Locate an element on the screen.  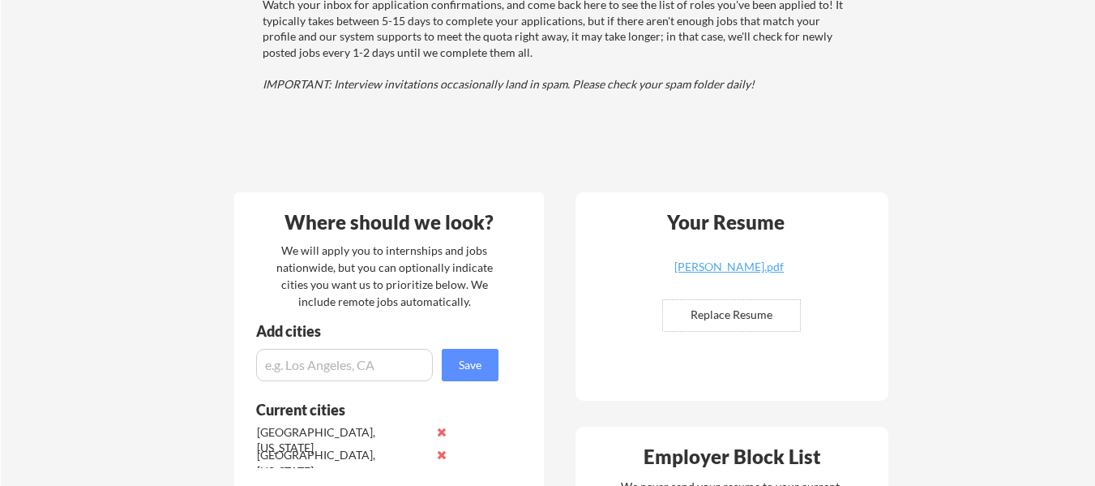
input: e.g. Los Angeles, CA is located at coordinates (345, 365).